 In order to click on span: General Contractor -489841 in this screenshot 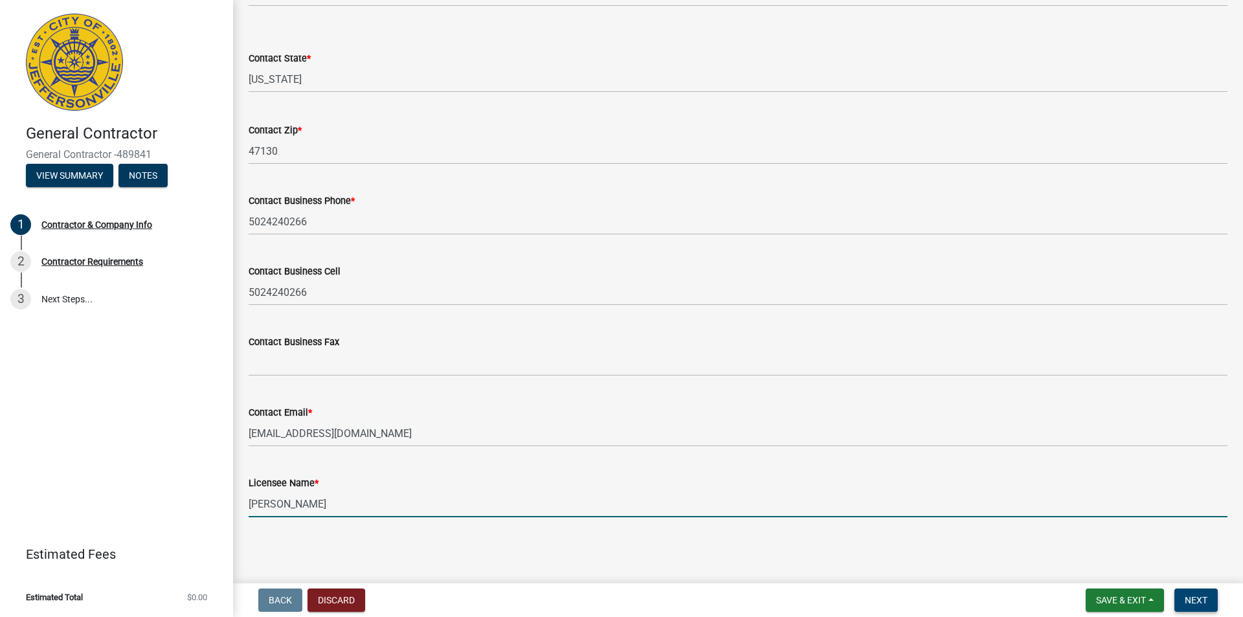, I will do `click(117, 154)`.